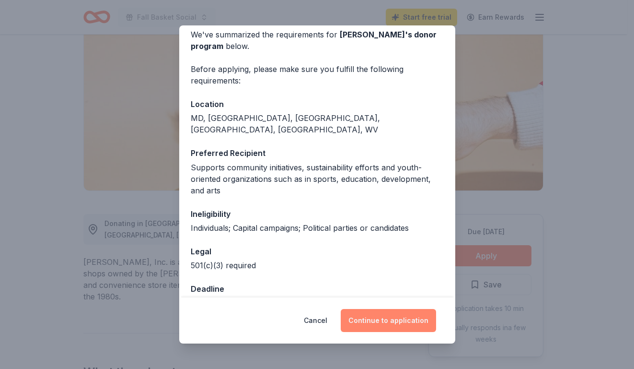 This screenshot has height=369, width=634. What do you see at coordinates (315, 320) in the screenshot?
I see `button: Cancel` at bounding box center [315, 320].